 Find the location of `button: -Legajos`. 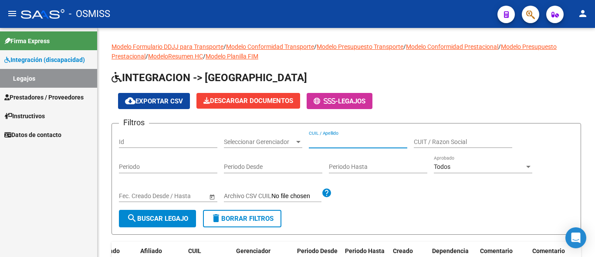

button: -Legajos is located at coordinates (339, 101).